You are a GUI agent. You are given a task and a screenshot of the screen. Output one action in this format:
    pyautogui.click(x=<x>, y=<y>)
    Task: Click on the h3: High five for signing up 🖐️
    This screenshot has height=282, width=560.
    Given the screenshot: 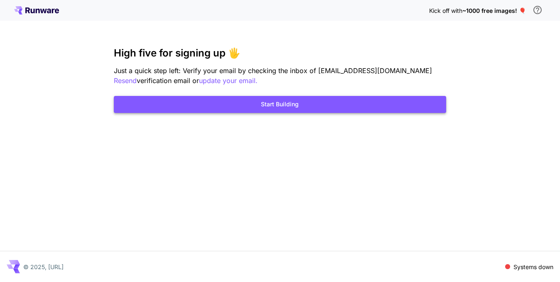 What is the action you would take?
    pyautogui.click(x=280, y=53)
    